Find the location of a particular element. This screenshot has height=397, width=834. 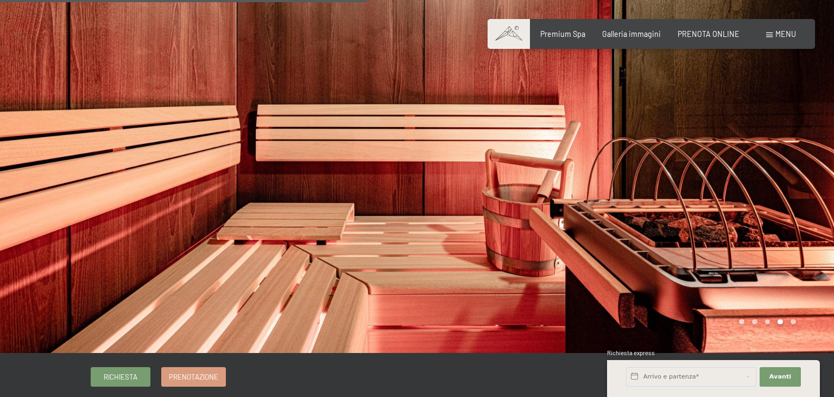

span: Prenotazione is located at coordinates (193, 377).